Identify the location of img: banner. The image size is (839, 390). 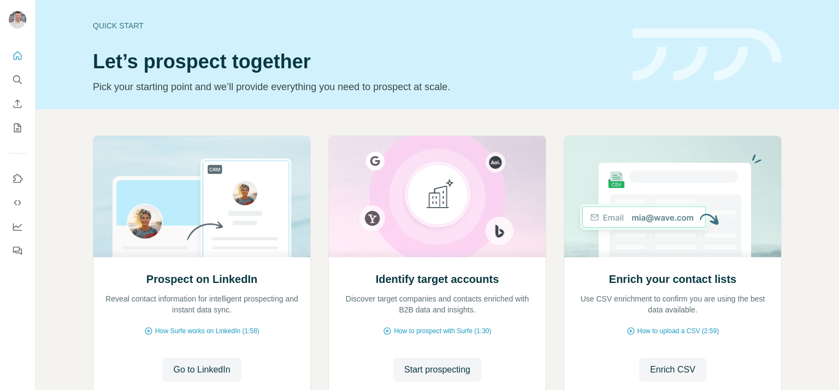
(707, 55).